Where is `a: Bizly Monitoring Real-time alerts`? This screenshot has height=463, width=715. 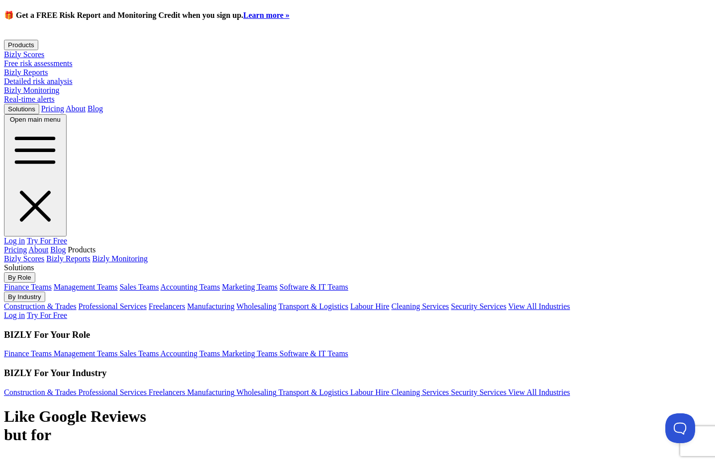 a: Bizly Monitoring Real-time alerts is located at coordinates (357, 95).